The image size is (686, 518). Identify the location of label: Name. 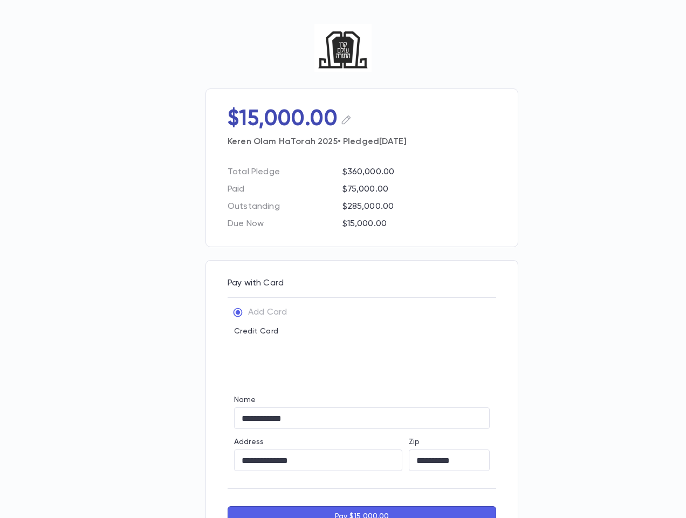
(245, 400).